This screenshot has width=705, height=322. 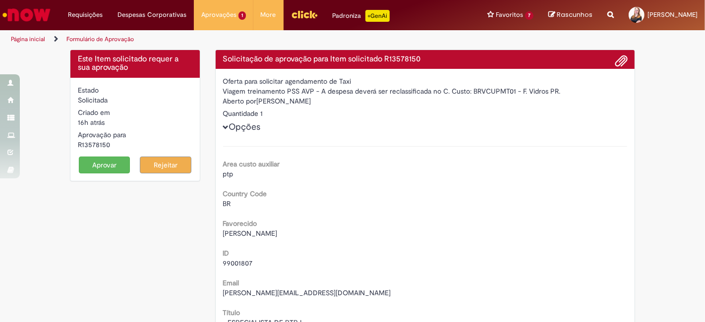 What do you see at coordinates (135, 100) in the screenshot?
I see `div: Solicitada` at bounding box center [135, 100].